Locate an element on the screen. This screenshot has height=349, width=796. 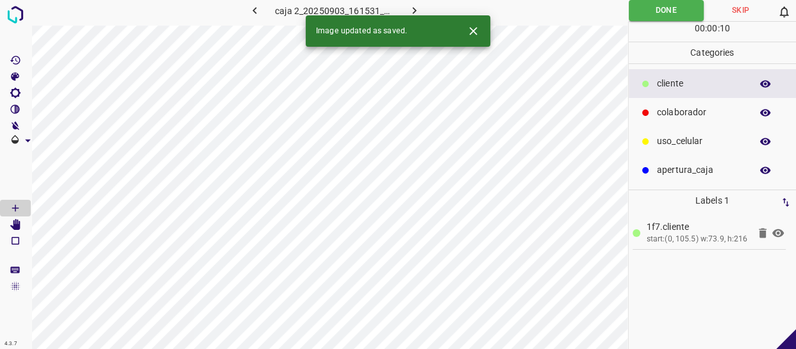
p: apertura_caja is located at coordinates (701, 170).